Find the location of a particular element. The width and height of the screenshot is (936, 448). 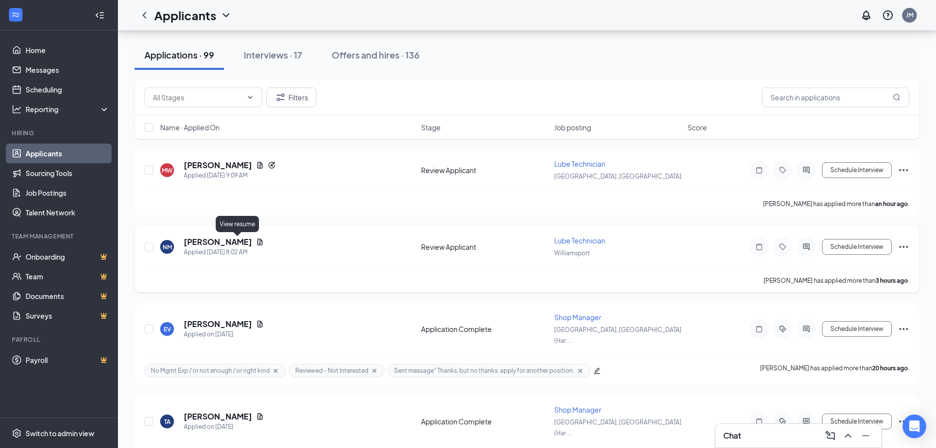

span: Sent message" Thanks, but no thanks, apply for another position. is located at coordinates (484, 370).